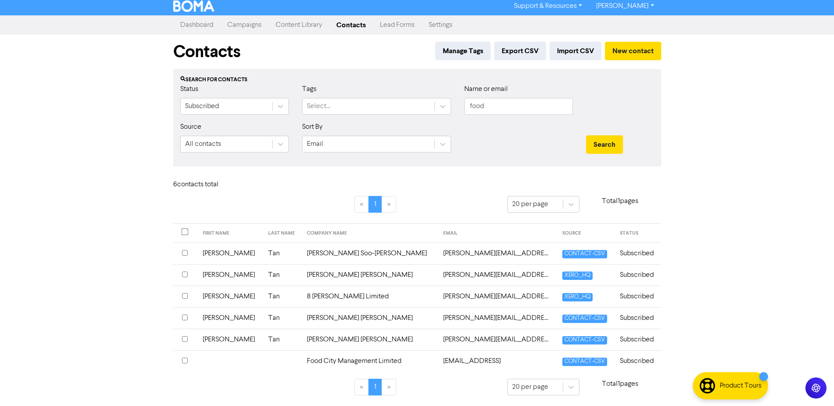 The height and width of the screenshot is (406, 834). Describe the element at coordinates (230, 234) in the screenshot. I see `th: FIRST NAME` at that location.